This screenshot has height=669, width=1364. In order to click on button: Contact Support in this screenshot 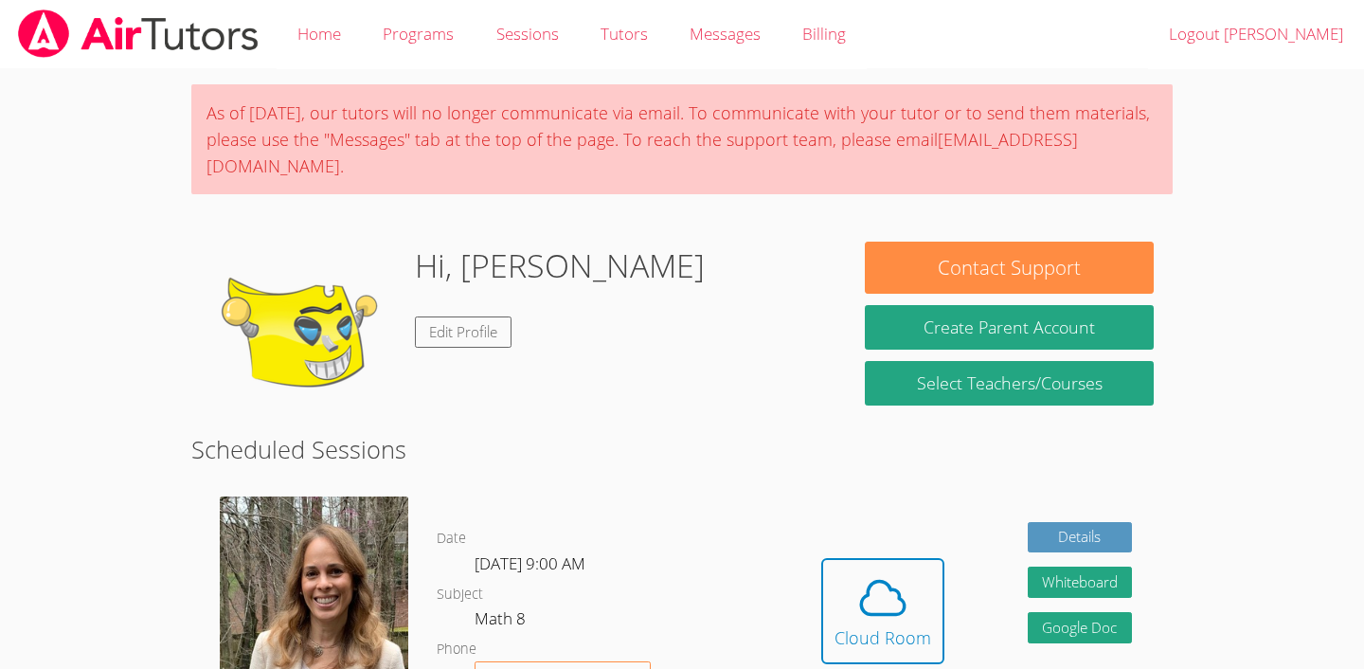, I will do `click(1009, 267)`.